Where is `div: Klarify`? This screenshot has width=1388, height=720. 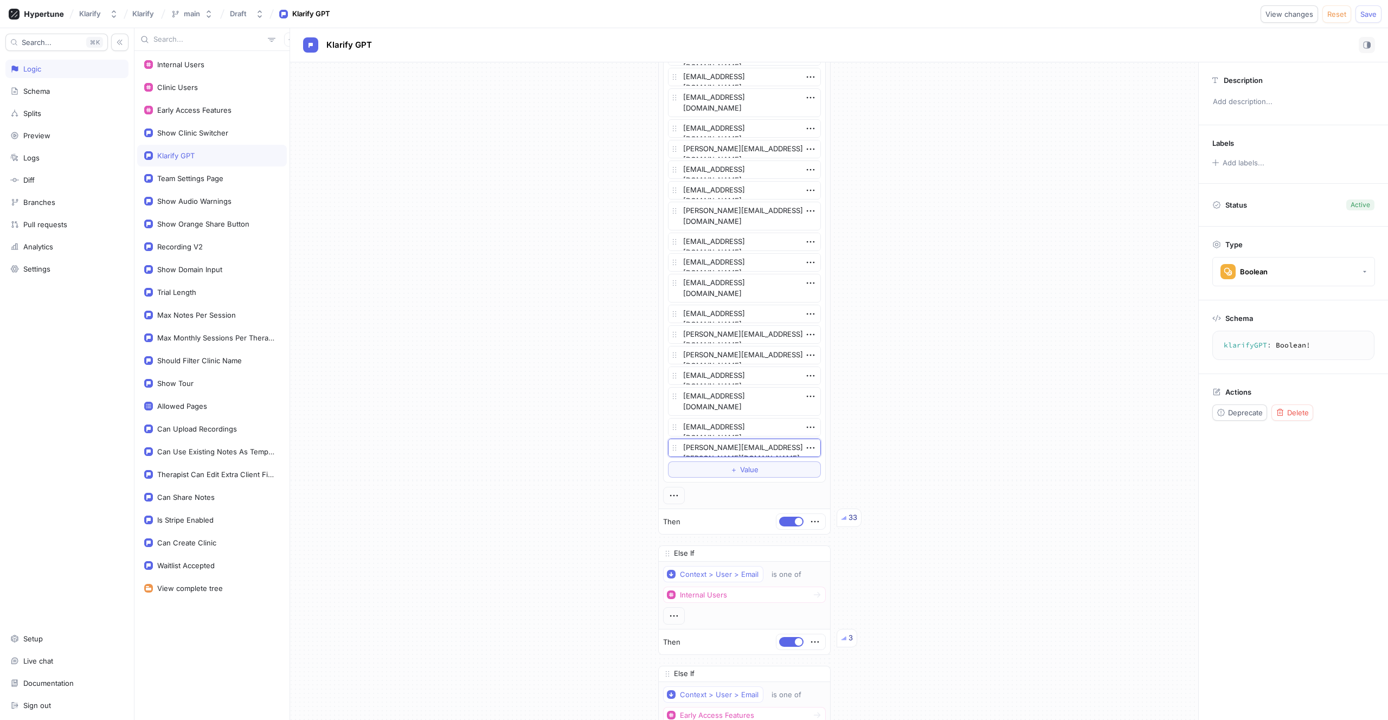 div: Klarify is located at coordinates (90, 14).